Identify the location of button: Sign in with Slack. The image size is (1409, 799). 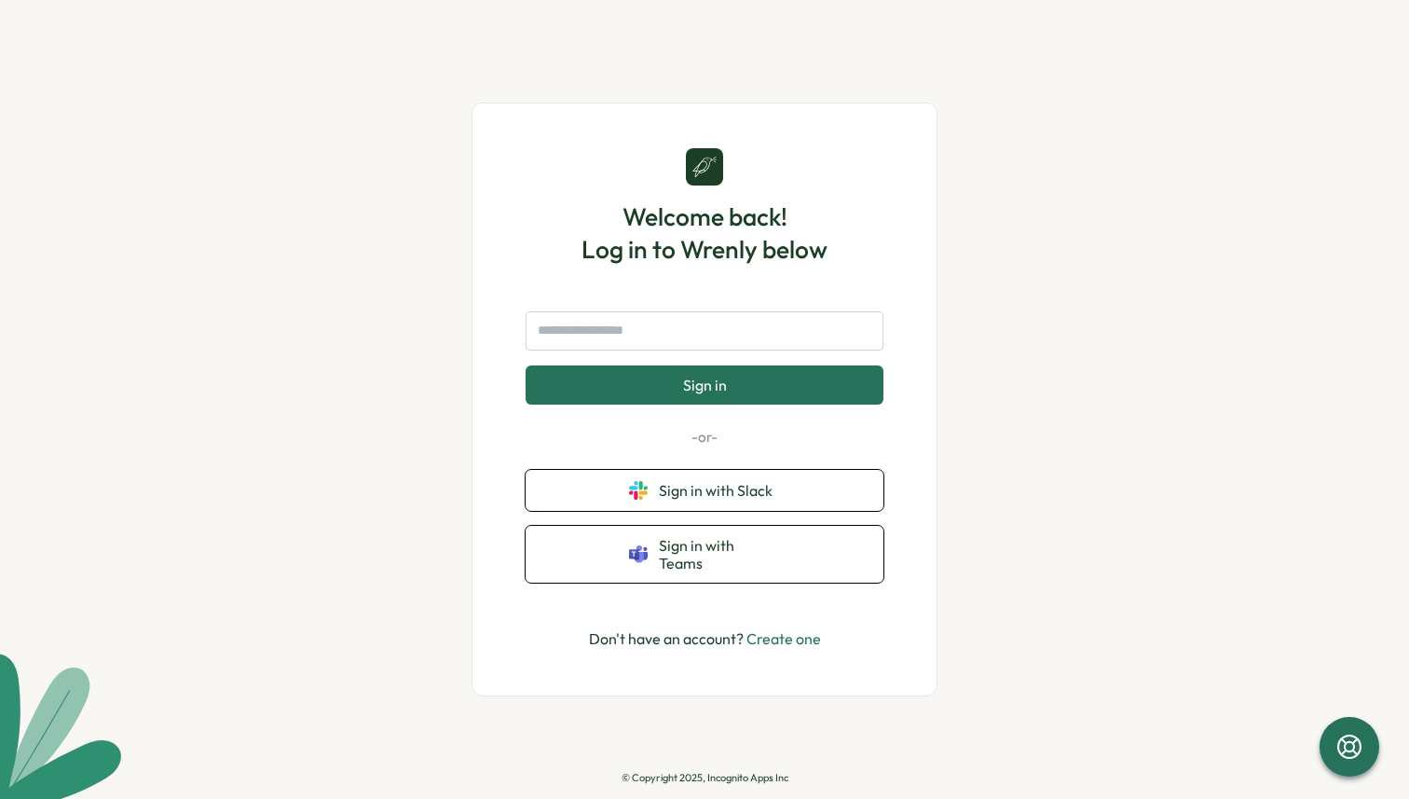
(705, 490).